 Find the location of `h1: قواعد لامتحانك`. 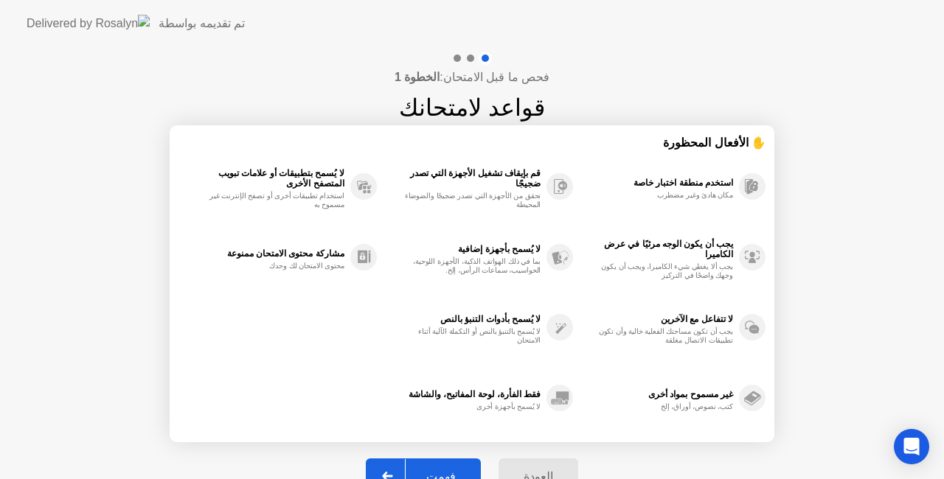

h1: قواعد لامتحانك is located at coordinates (472, 108).